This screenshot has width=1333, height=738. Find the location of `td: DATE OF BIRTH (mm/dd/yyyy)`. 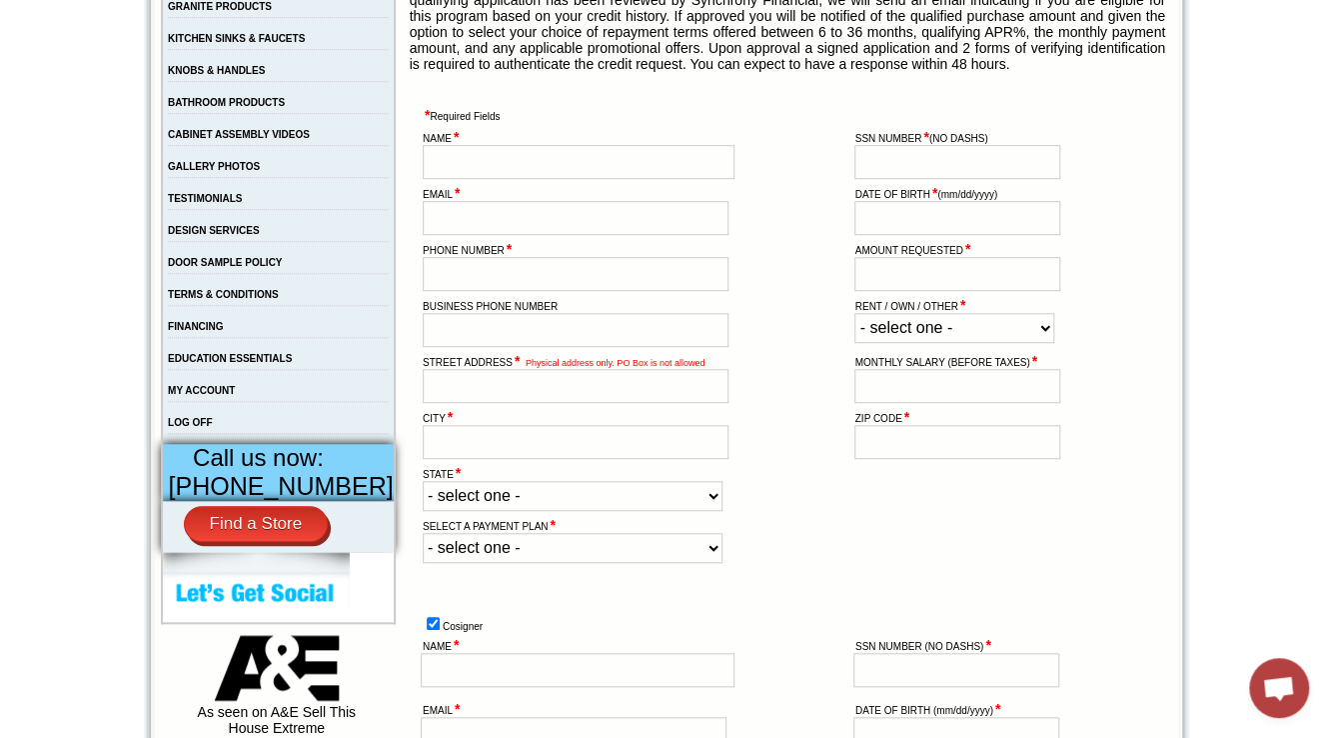

td: DATE OF BIRTH (mm/dd/yyyy) is located at coordinates (957, 210).